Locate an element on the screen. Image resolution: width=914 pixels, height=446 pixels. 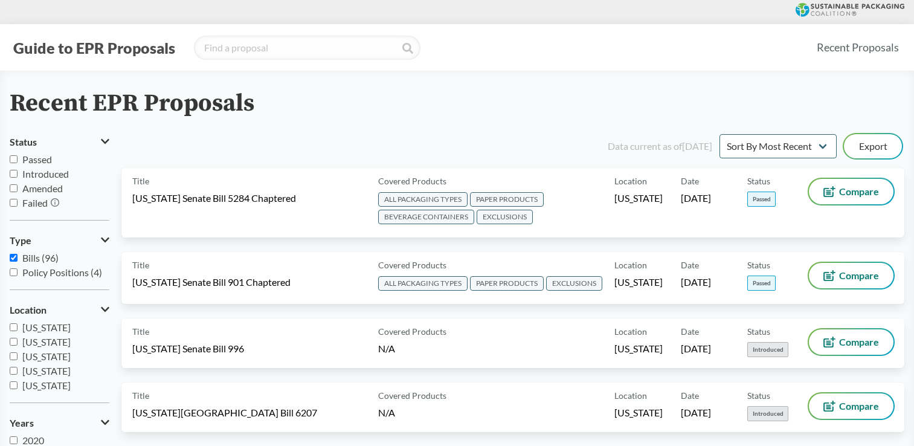
input: Introduced is located at coordinates (13, 173).